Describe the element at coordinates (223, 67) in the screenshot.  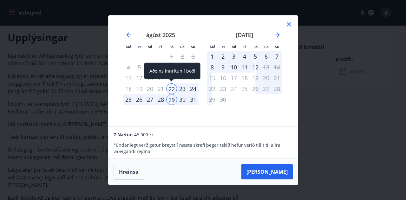
I see `div: 9` at that location.